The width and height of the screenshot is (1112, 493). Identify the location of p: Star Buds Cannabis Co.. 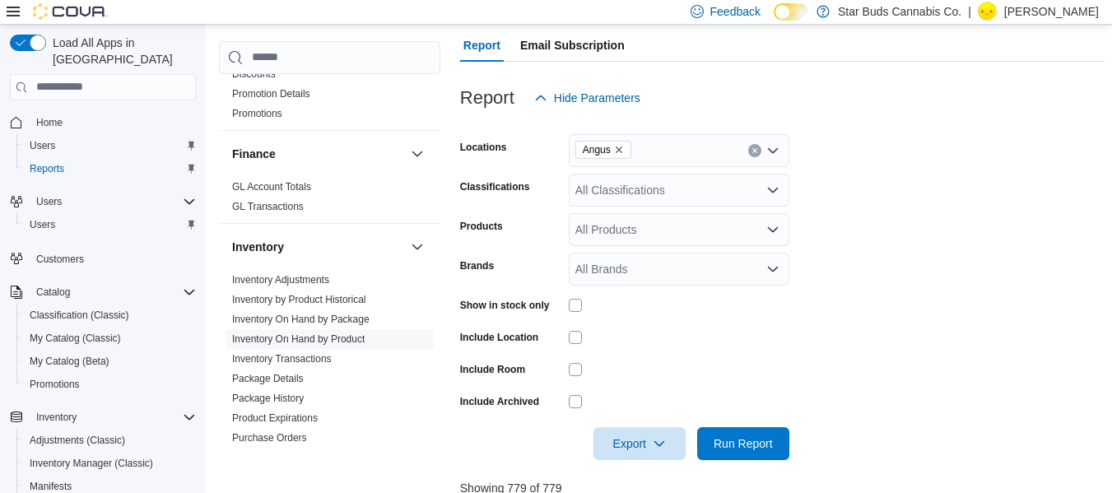
(899, 12).